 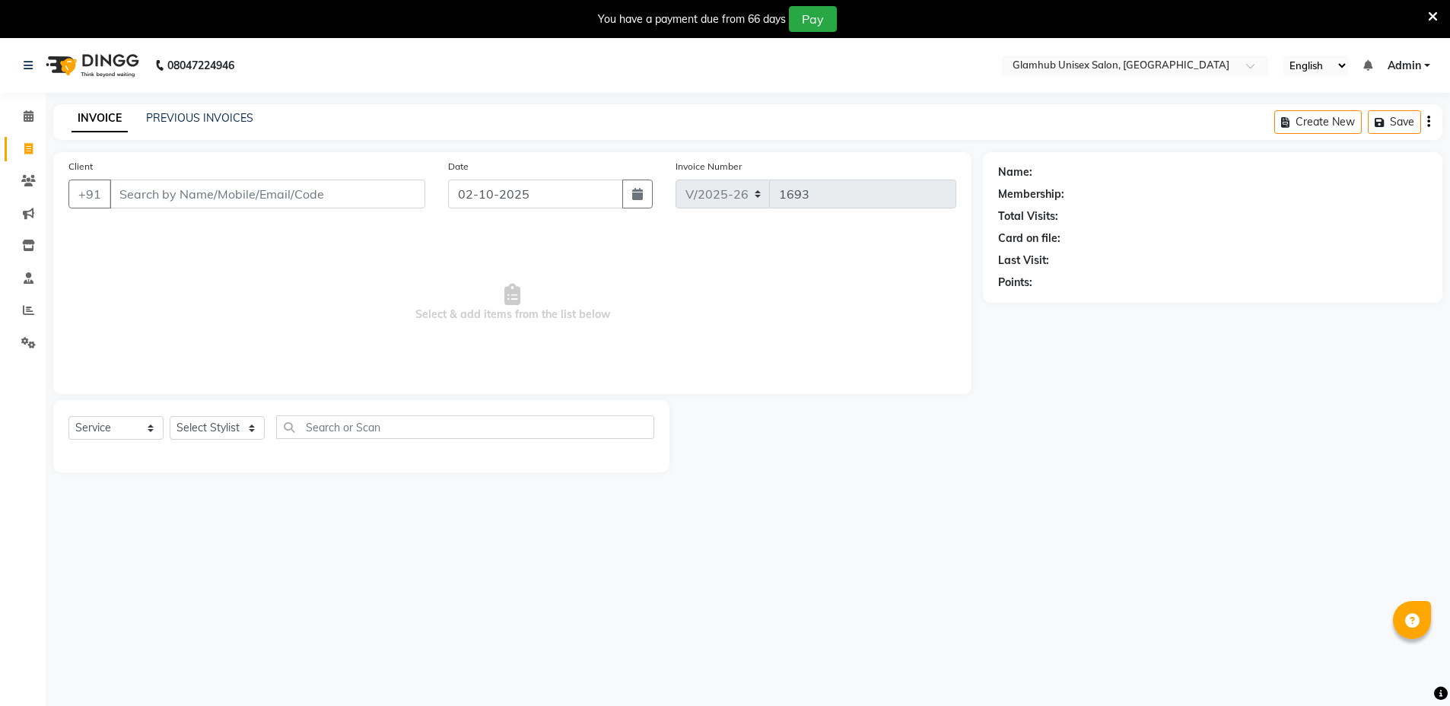 I want to click on label: Client, so click(x=81, y=167).